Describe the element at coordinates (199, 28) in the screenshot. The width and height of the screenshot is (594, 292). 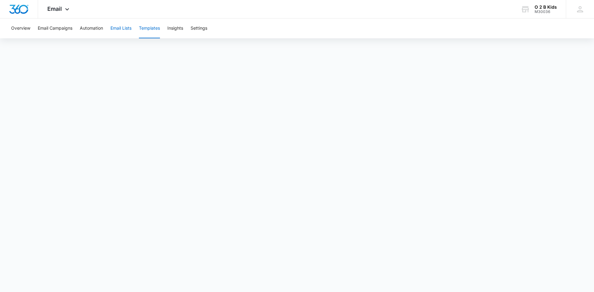
I see `button: Settings` at that location.